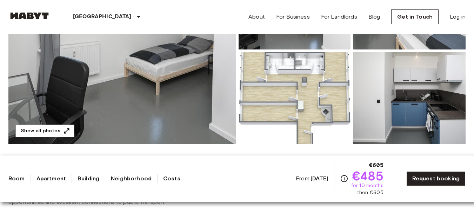 Image resolution: width=474 pixels, height=213 pixels. What do you see at coordinates (256, 17) in the screenshot?
I see `a: About` at bounding box center [256, 17].